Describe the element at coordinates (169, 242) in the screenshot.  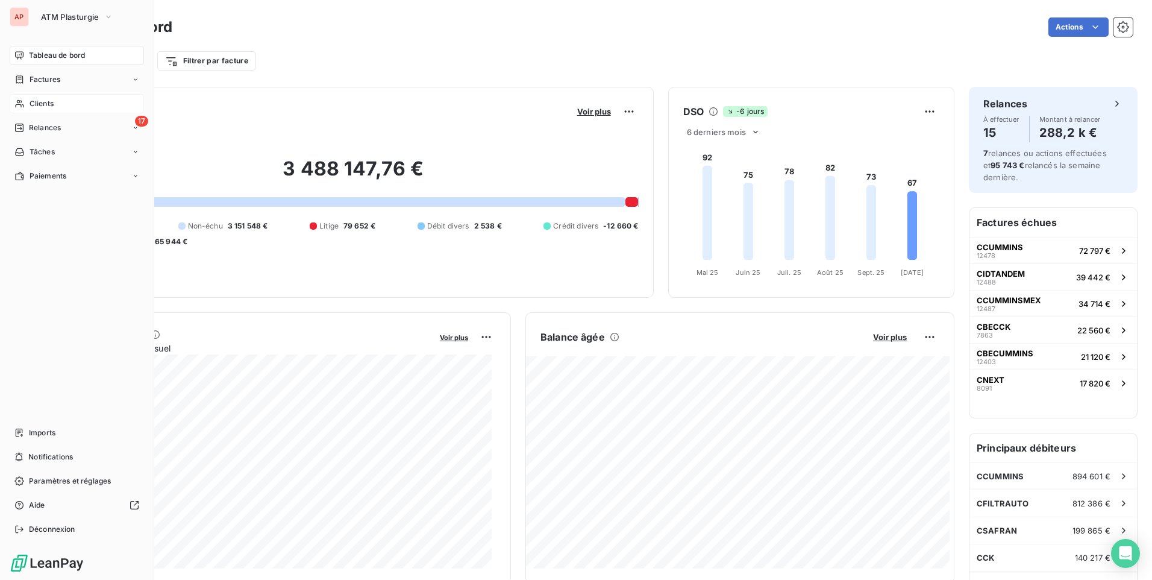
I see `span: -65 944 €` at that location.